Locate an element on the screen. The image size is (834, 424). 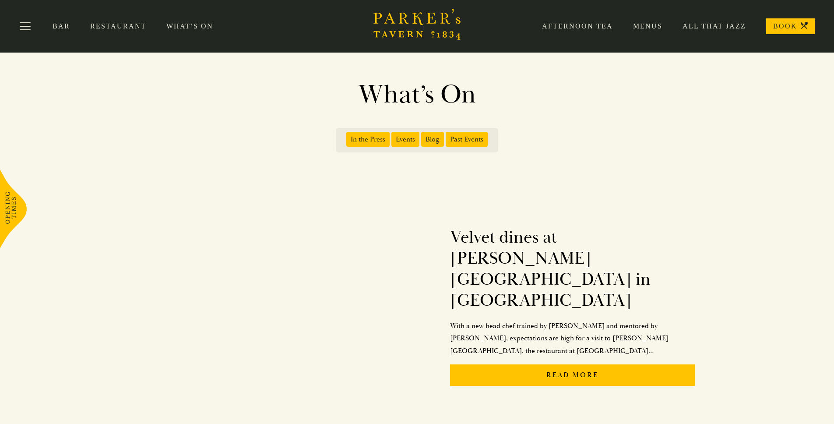
span: Past Events is located at coordinates (467, 139).